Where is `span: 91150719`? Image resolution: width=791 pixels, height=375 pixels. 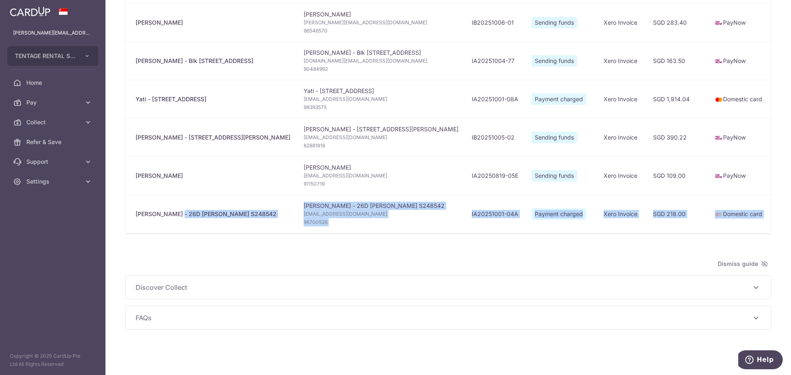
span: 91150719 is located at coordinates (381, 184).